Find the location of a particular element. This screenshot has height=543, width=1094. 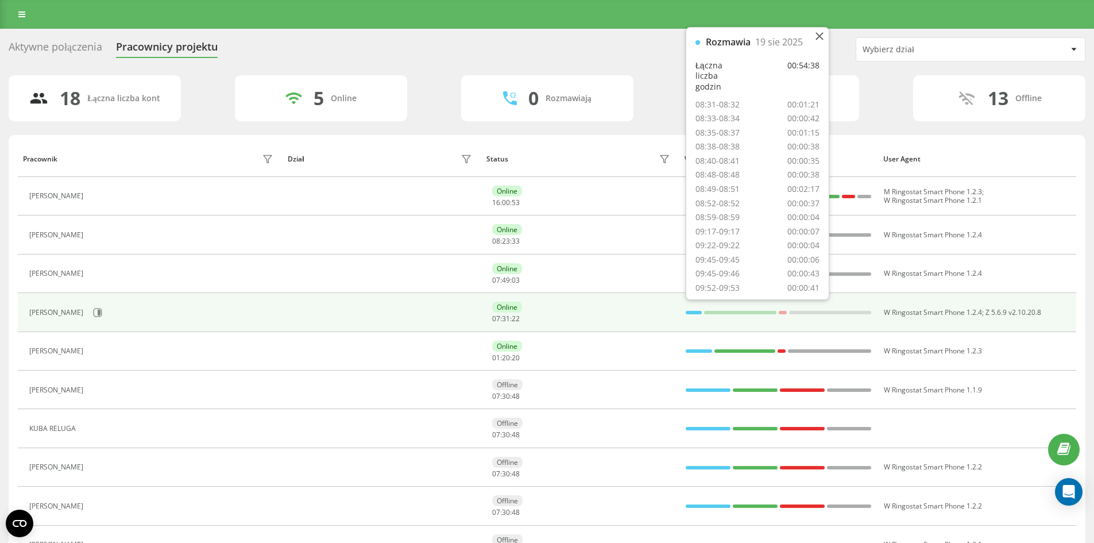

div: KUBA RELUGA is located at coordinates (54, 428).